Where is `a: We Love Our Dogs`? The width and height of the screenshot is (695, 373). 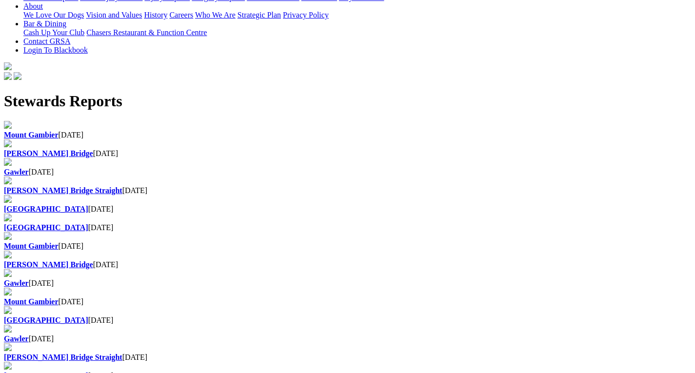
a: We Love Our Dogs is located at coordinates (54, 15).